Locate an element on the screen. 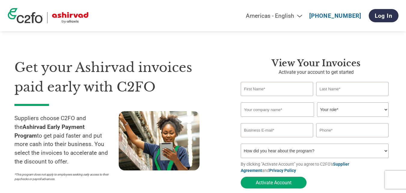 The height and width of the screenshot is (193, 406). input: Invalid Email format is located at coordinates (277, 130).